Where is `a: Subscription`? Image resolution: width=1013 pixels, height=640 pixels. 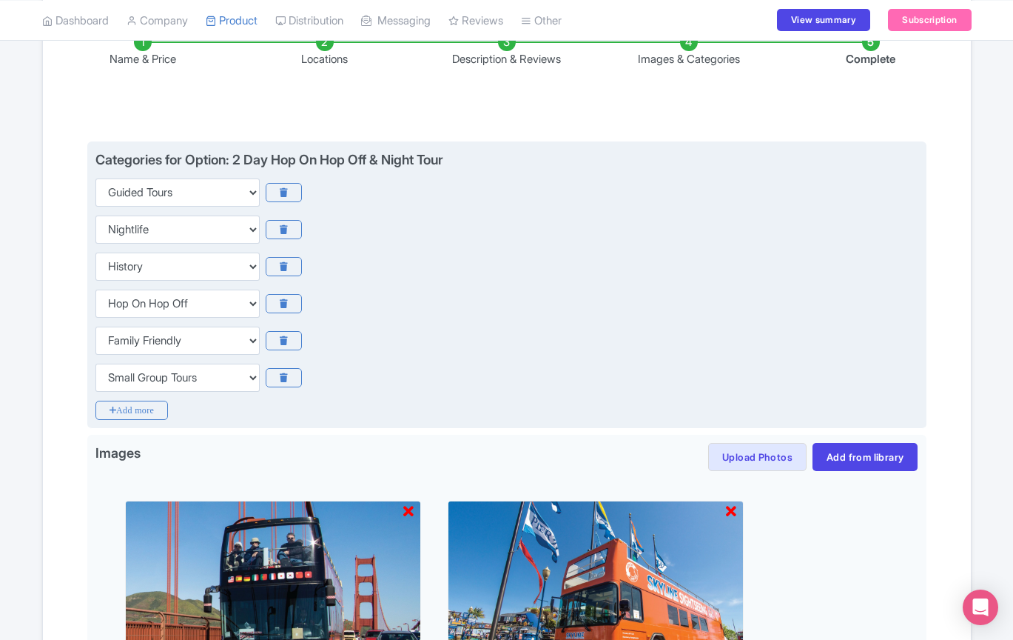
a: Subscription is located at coordinates (930, 20).